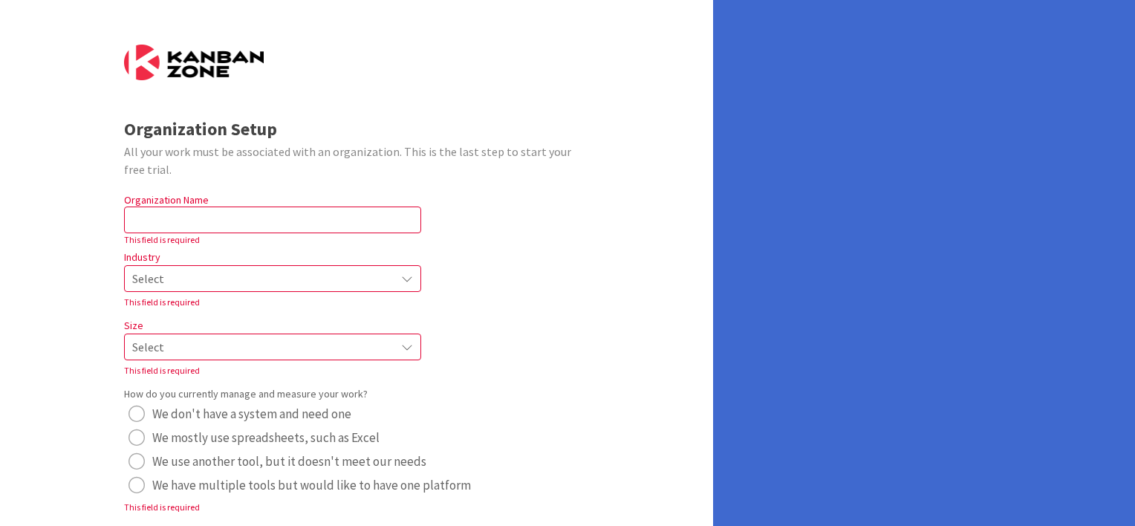 The image size is (1135, 526). I want to click on span: We mostly use spreadsheets, such as Excel, so click(266, 437).